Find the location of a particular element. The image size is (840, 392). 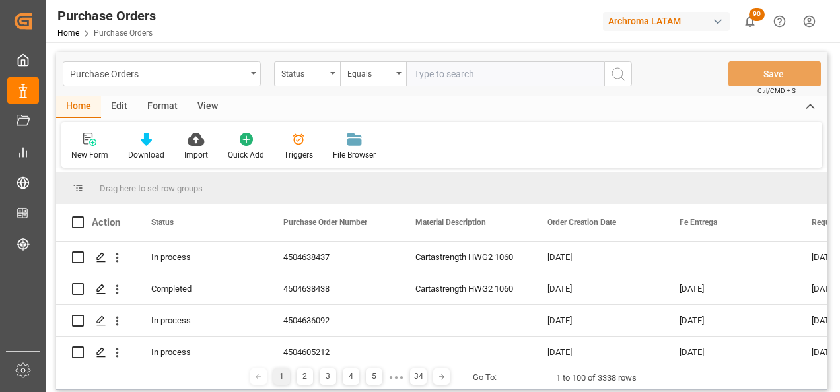

div: 4504636092 is located at coordinates (333, 320).